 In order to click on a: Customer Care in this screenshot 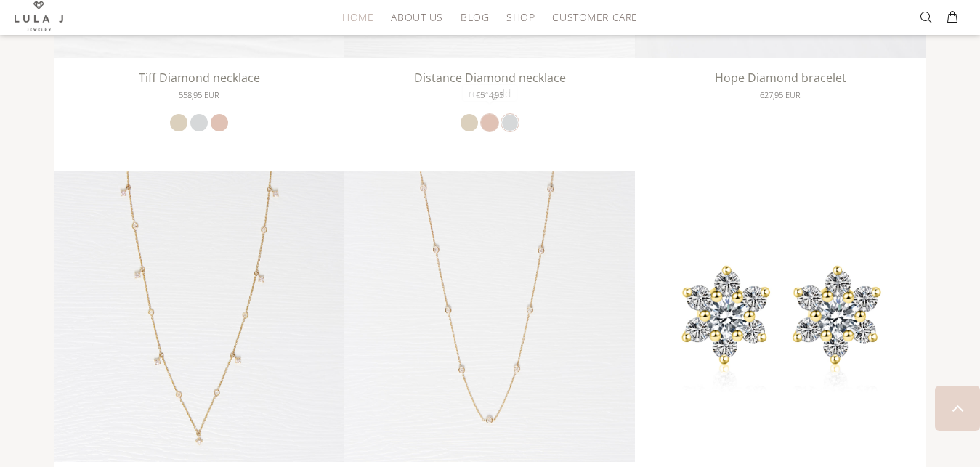, I will do `click(590, 17)`.